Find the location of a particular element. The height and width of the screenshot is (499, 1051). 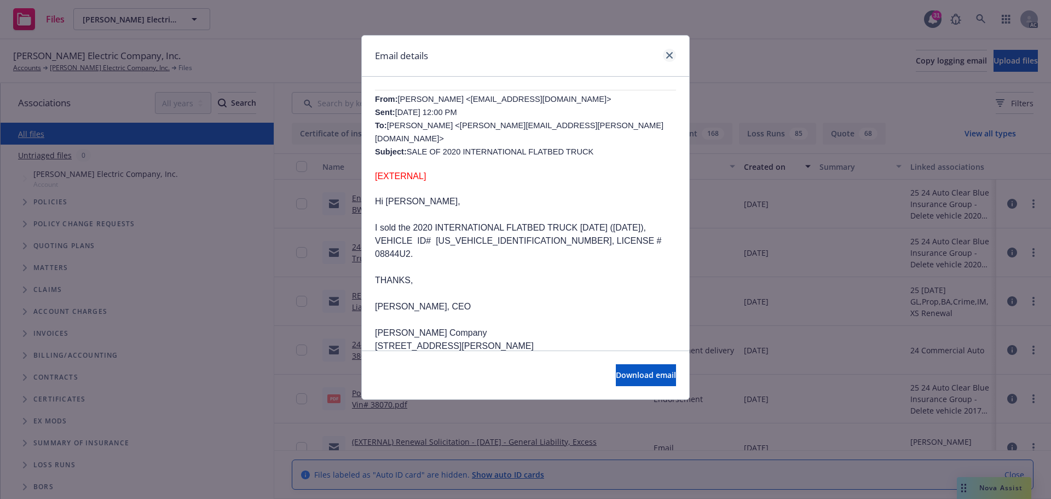

b: Subject: is located at coordinates (391, 152).